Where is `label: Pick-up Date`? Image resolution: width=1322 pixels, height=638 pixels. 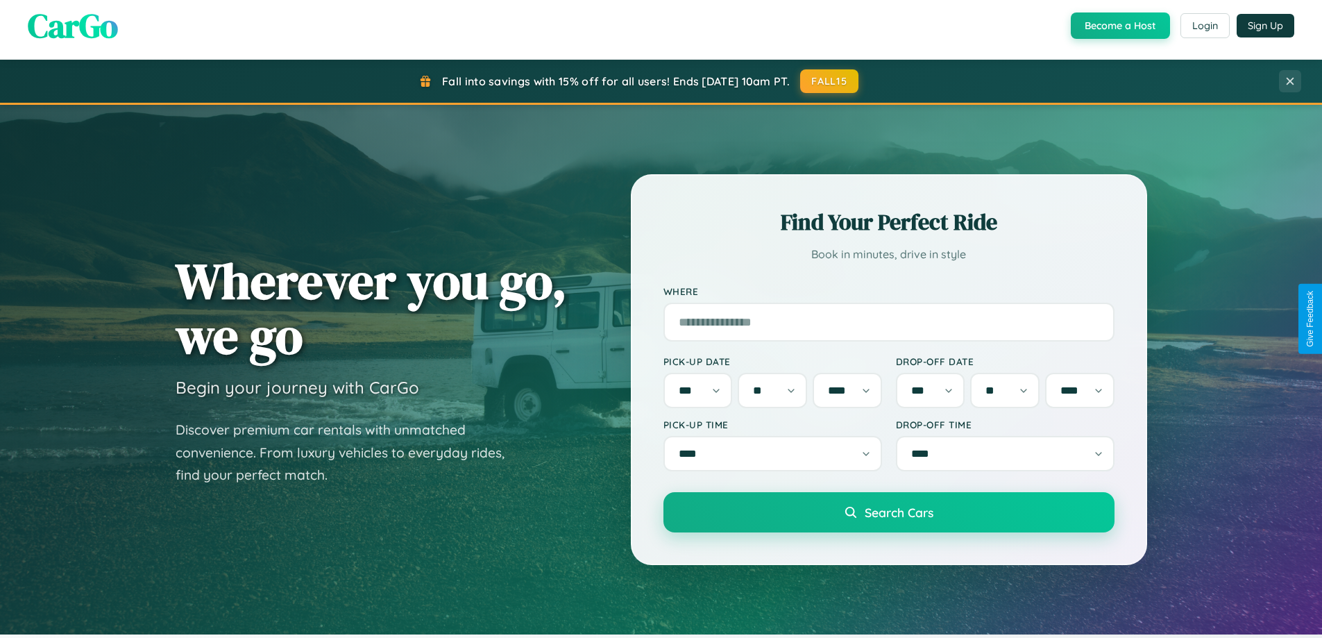 label: Pick-up Date is located at coordinates (773, 361).